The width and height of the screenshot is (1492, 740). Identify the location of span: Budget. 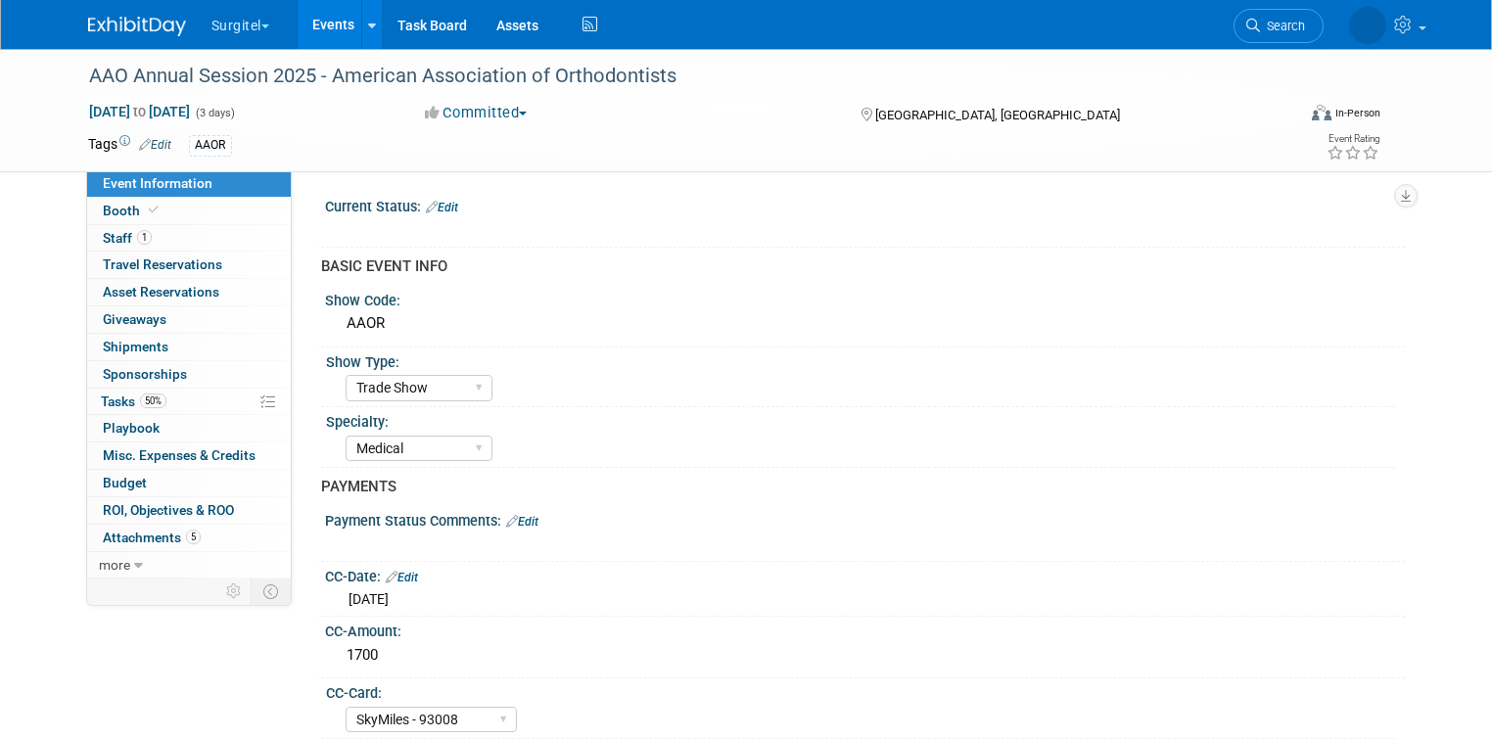
(124, 483).